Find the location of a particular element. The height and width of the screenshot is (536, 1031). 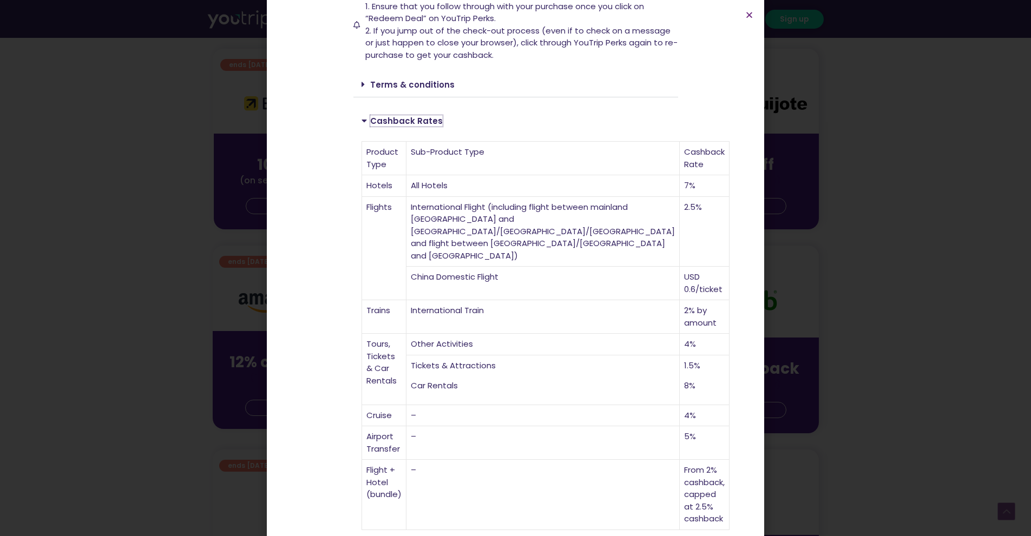

a: Close is located at coordinates (749, 15).